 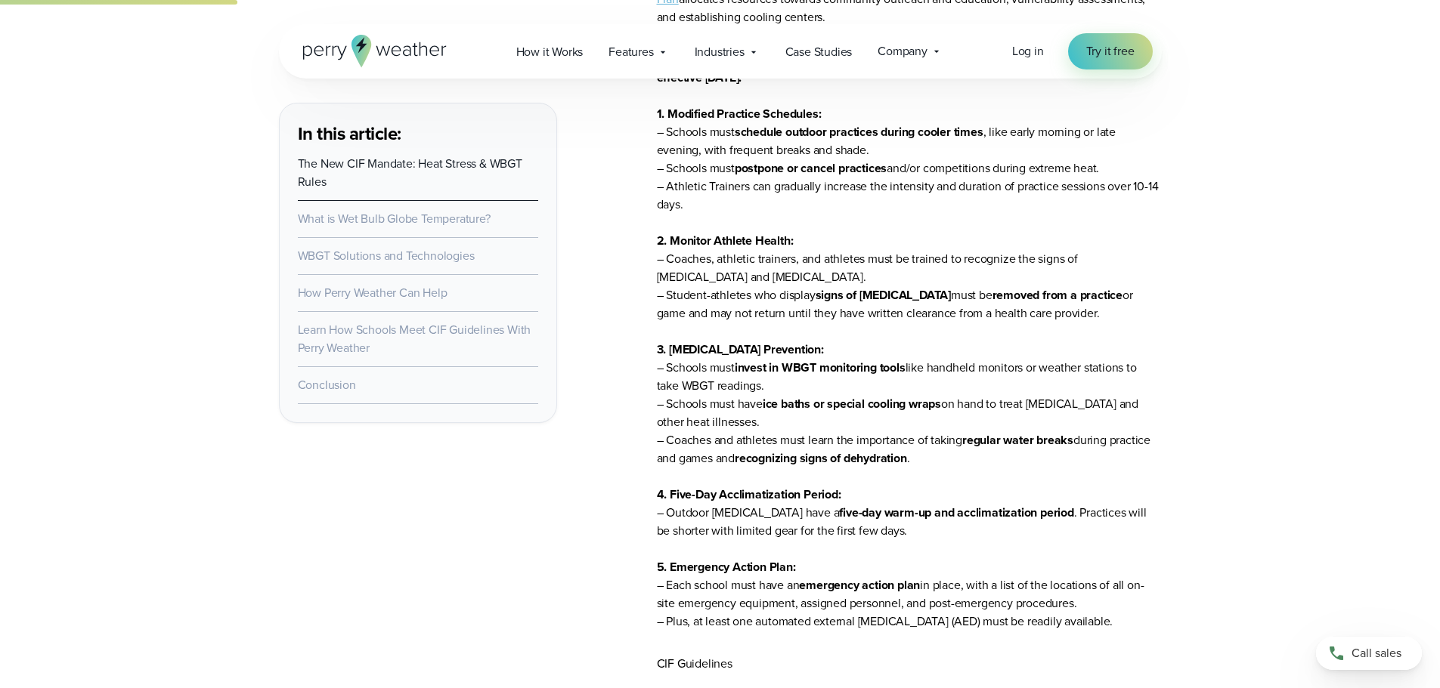 I want to click on a: How Perry Weather Can Help, so click(x=373, y=292).